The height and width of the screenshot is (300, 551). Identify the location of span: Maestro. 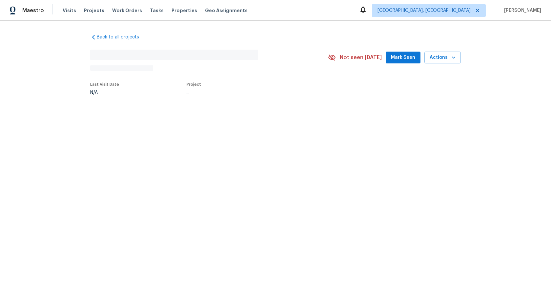
(33, 11).